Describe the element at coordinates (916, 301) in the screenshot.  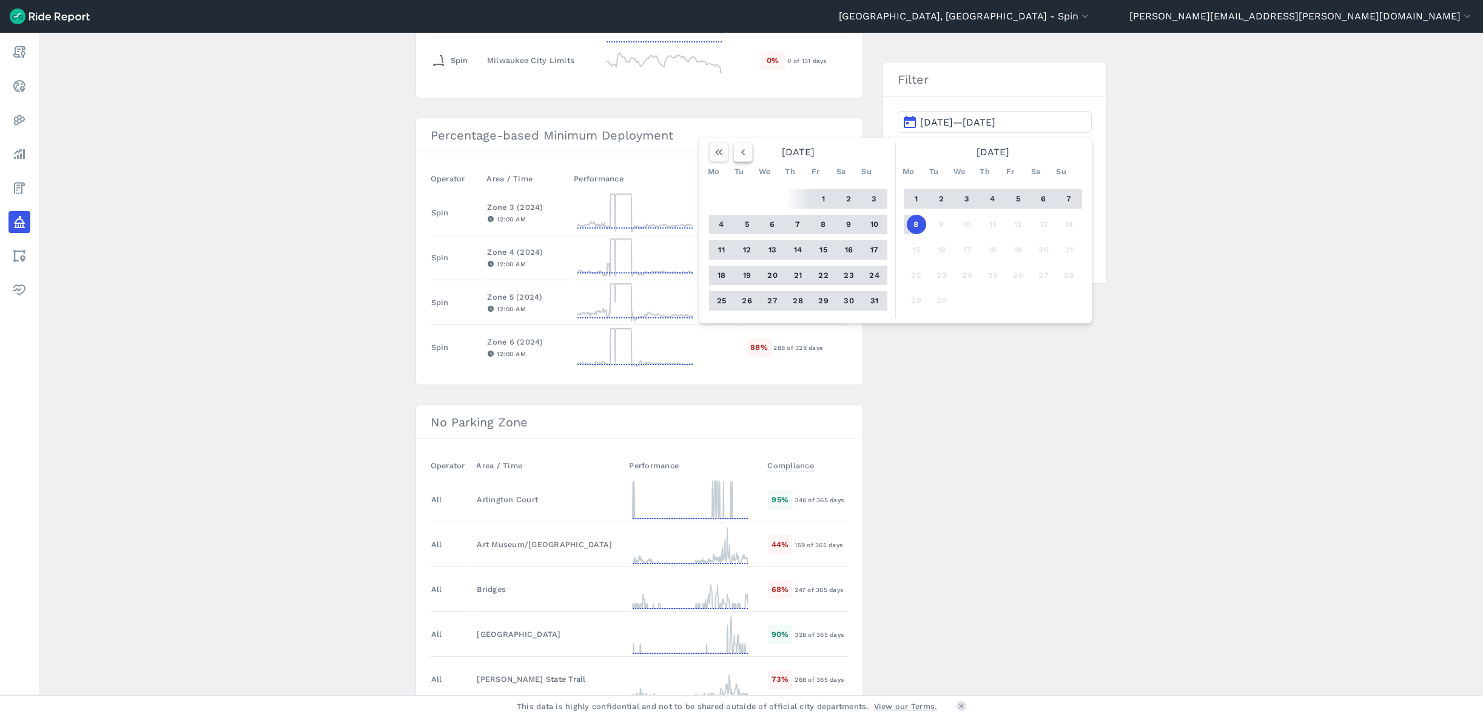
I see `button: 29` at that location.